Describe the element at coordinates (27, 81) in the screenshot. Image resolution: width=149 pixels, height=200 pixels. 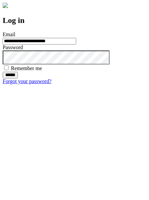
I see `a: Forgot your password?` at that location.